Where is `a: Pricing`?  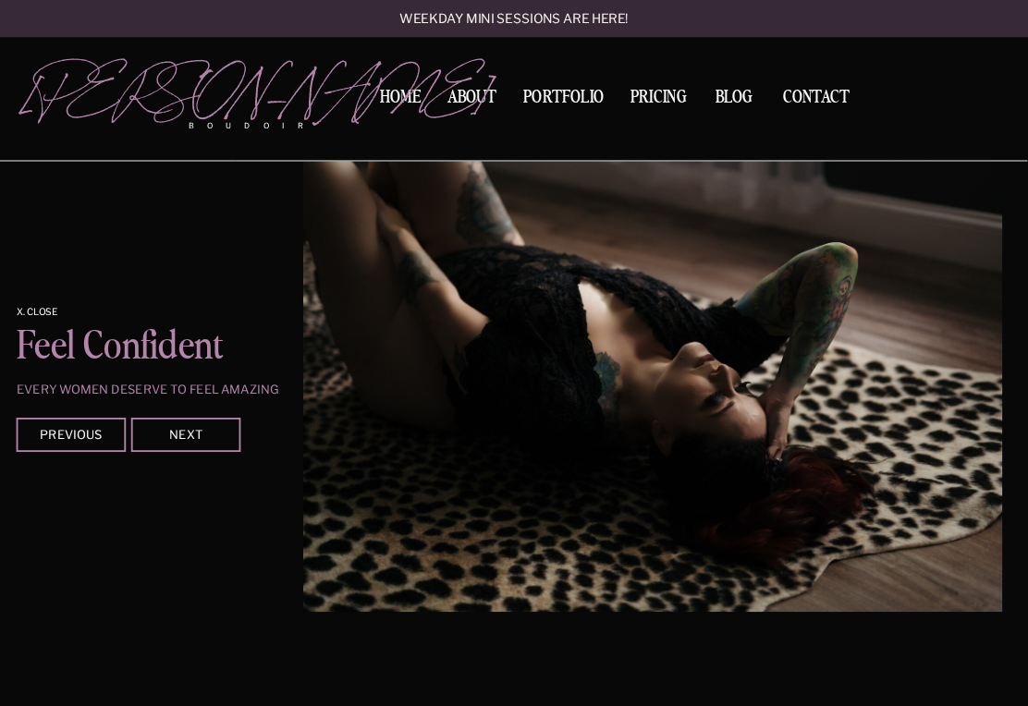 a: Pricing is located at coordinates (657, 100).